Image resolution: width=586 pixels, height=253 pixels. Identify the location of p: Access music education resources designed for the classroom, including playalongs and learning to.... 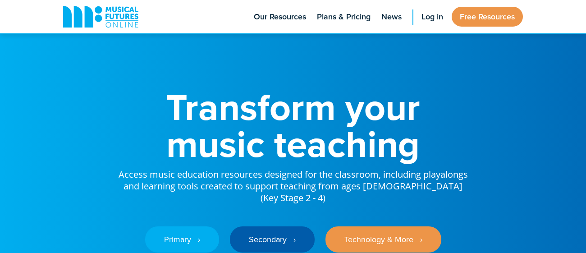
(293, 183).